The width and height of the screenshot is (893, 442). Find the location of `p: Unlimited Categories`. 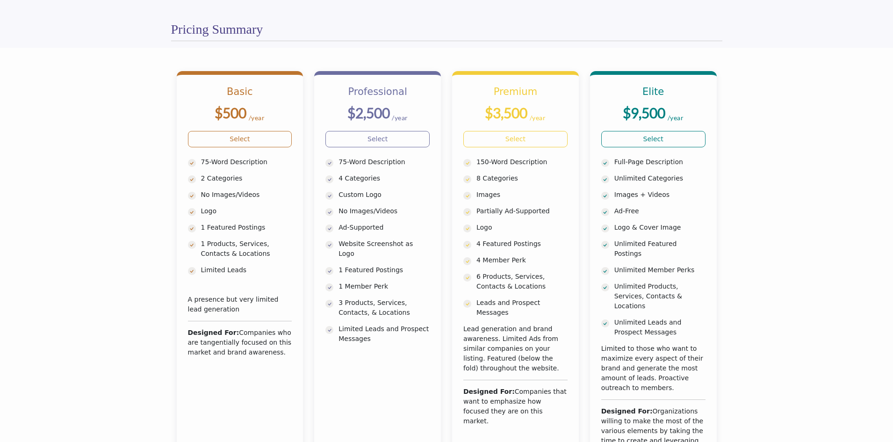

p: Unlimited Categories is located at coordinates (659, 178).